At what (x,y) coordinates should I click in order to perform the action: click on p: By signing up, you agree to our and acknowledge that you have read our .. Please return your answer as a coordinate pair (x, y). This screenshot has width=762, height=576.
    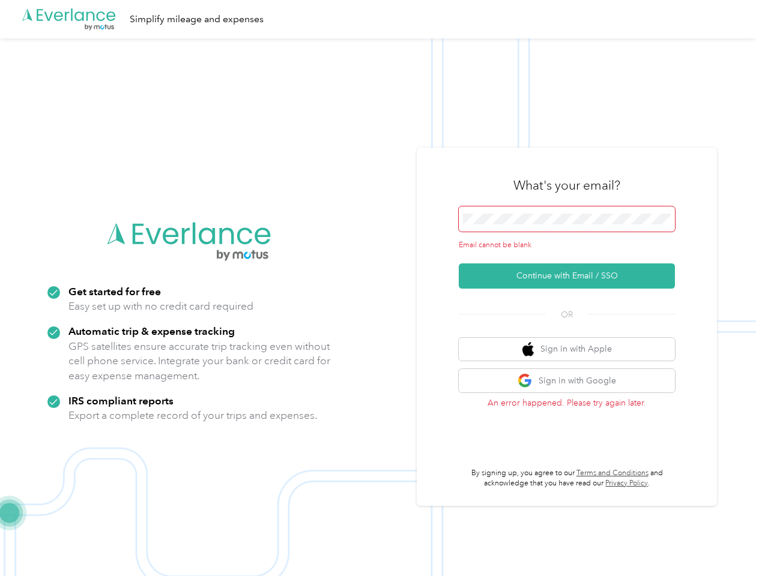
    Looking at the image, I should click on (567, 478).